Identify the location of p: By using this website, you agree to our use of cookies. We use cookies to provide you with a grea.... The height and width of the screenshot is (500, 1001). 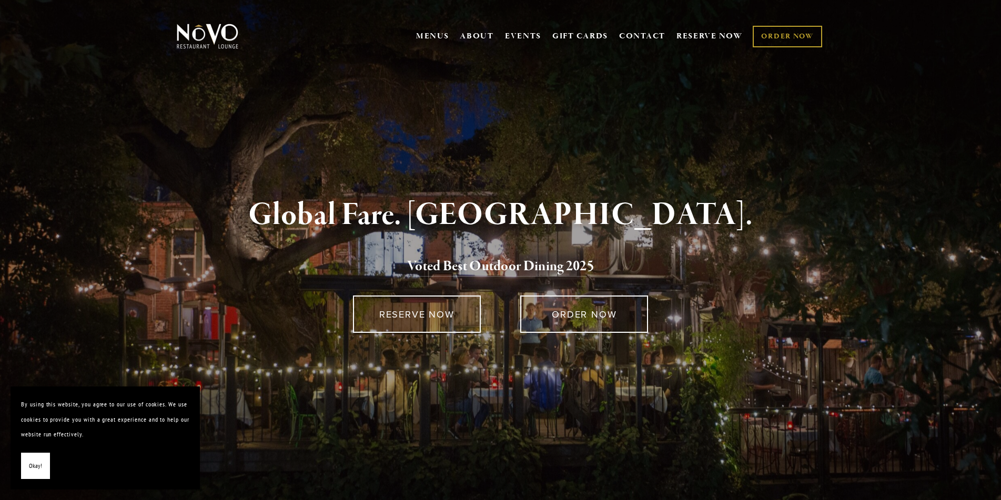
(105, 420).